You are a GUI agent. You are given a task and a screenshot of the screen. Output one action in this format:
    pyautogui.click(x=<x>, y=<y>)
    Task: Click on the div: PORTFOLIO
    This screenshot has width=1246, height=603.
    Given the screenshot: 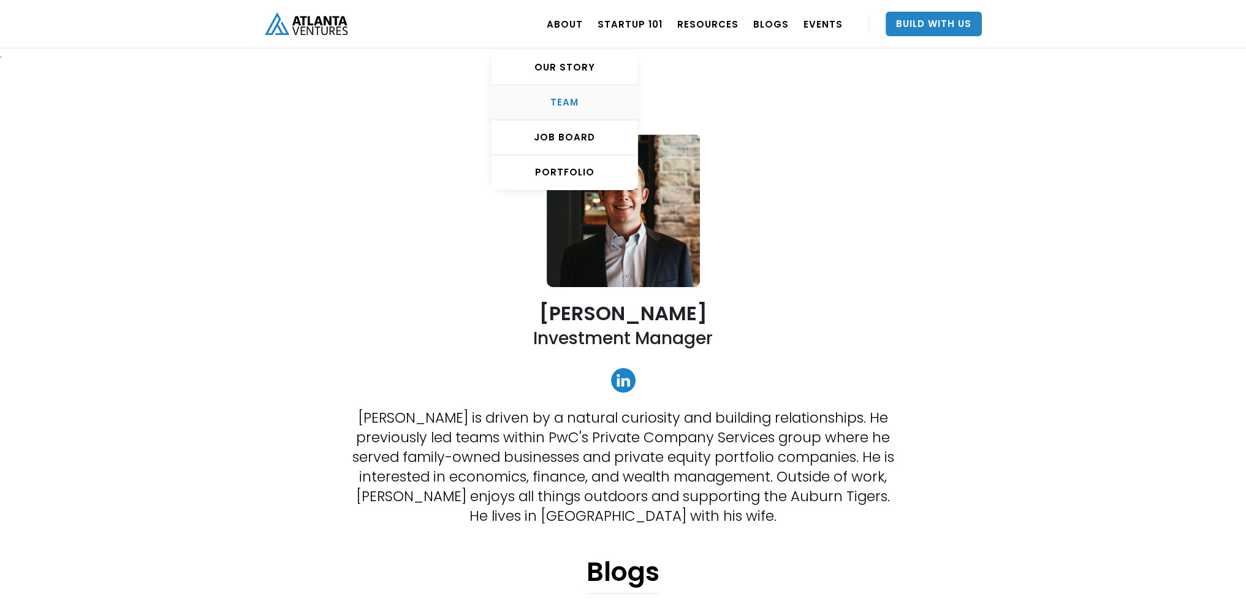 What is the action you would take?
    pyautogui.click(x=565, y=172)
    